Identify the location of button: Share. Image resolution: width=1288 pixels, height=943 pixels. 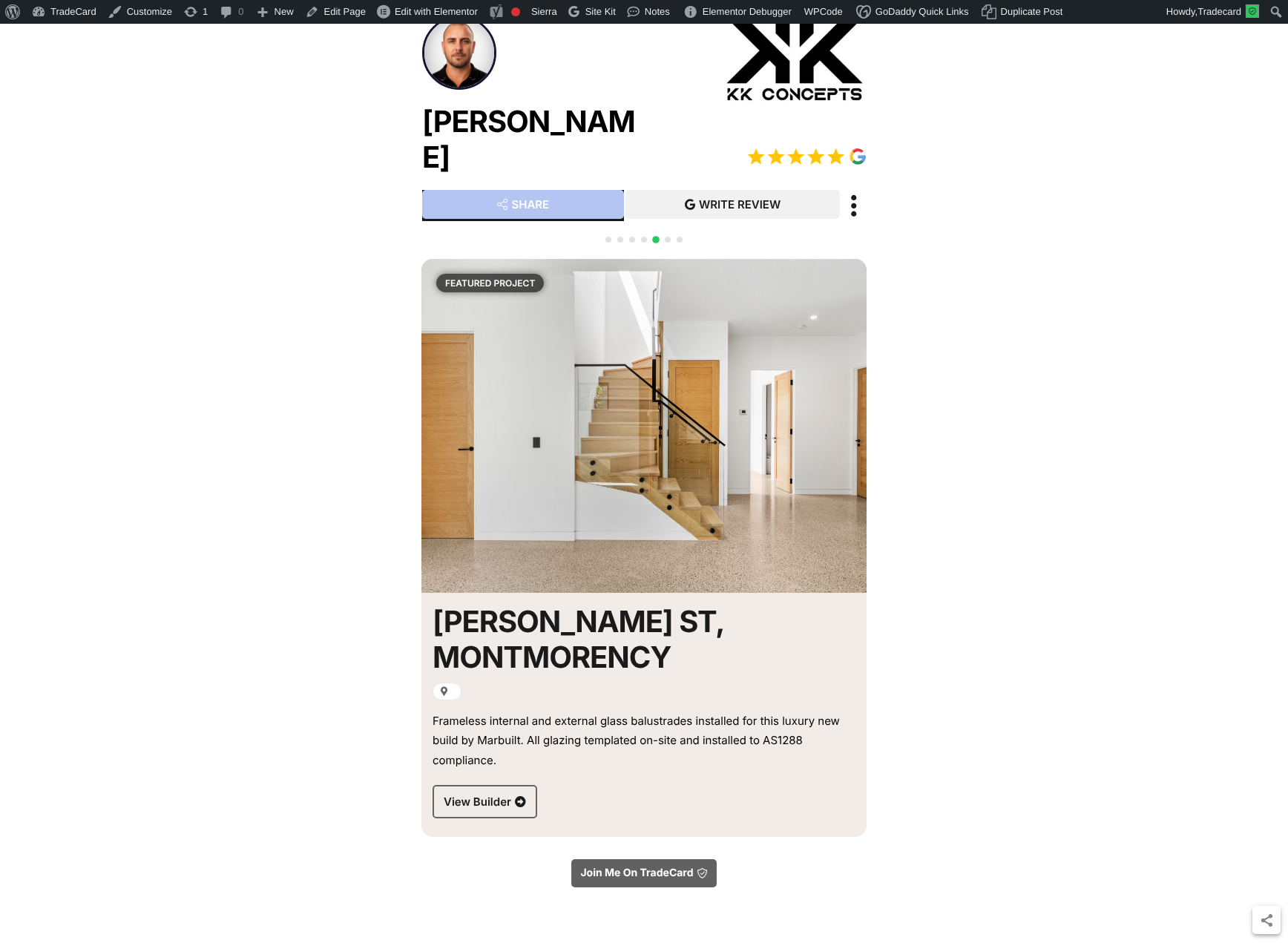
(1267, 920).